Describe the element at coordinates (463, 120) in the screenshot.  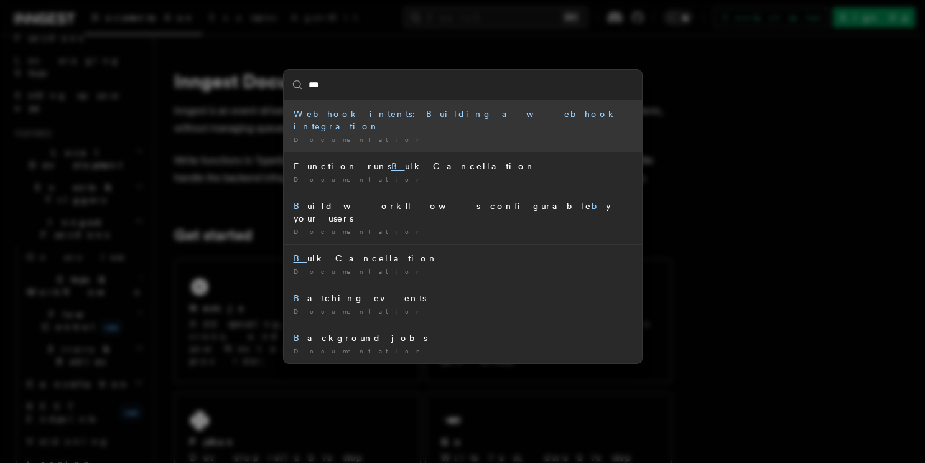
I see `div: Webhook intents: uilding a webhook integration` at that location.